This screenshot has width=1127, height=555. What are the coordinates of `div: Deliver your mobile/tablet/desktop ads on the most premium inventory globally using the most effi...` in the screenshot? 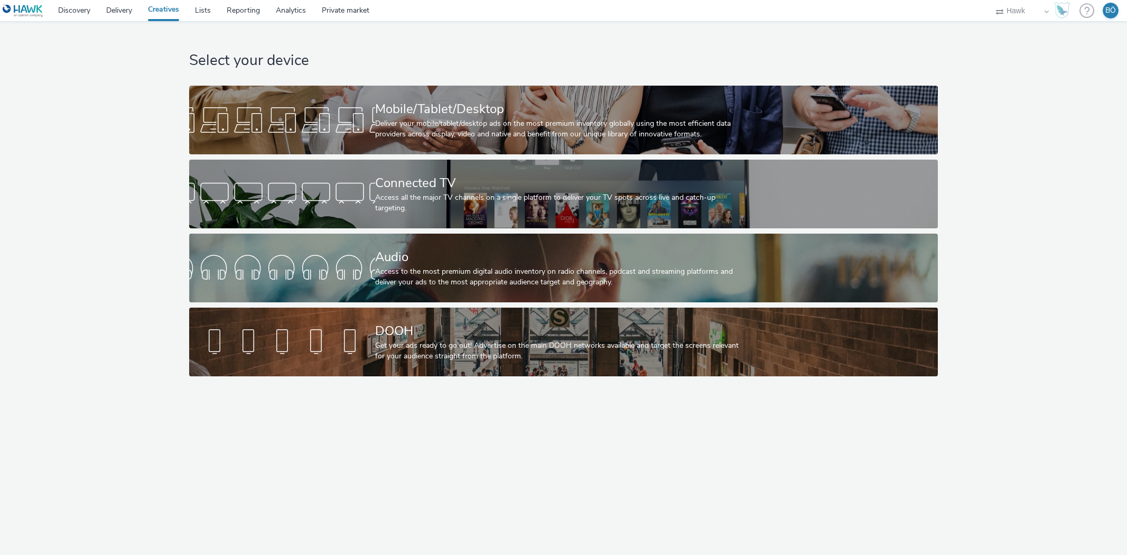 It's located at (561, 129).